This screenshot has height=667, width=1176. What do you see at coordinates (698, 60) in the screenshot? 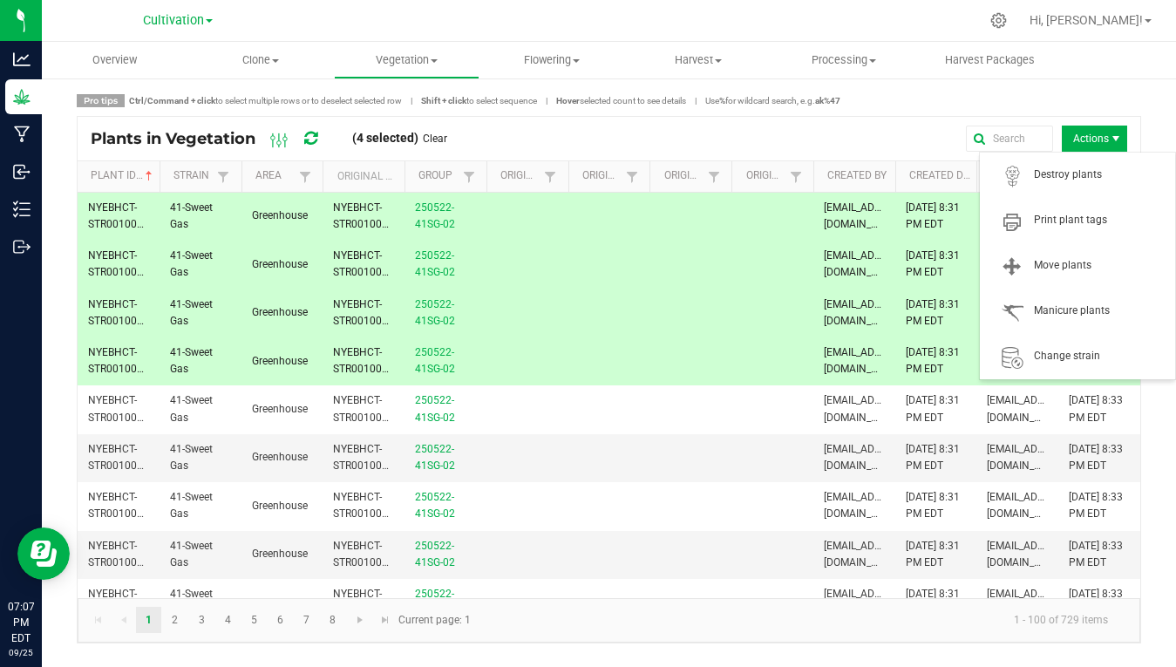
I see `span: Harvest` at bounding box center [698, 60].